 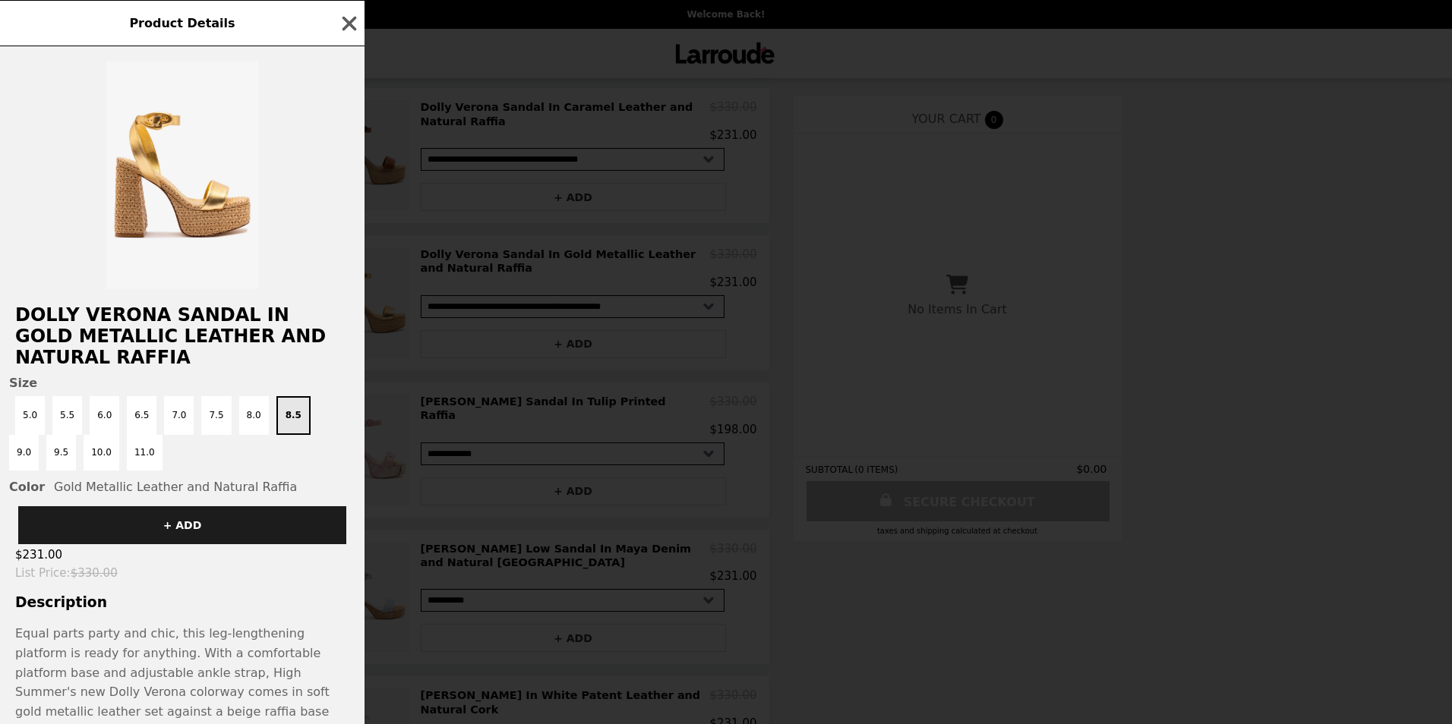 What do you see at coordinates (182, 487) in the screenshot?
I see `div: Gold Metallic Leather and Natural Raffia` at bounding box center [182, 487].